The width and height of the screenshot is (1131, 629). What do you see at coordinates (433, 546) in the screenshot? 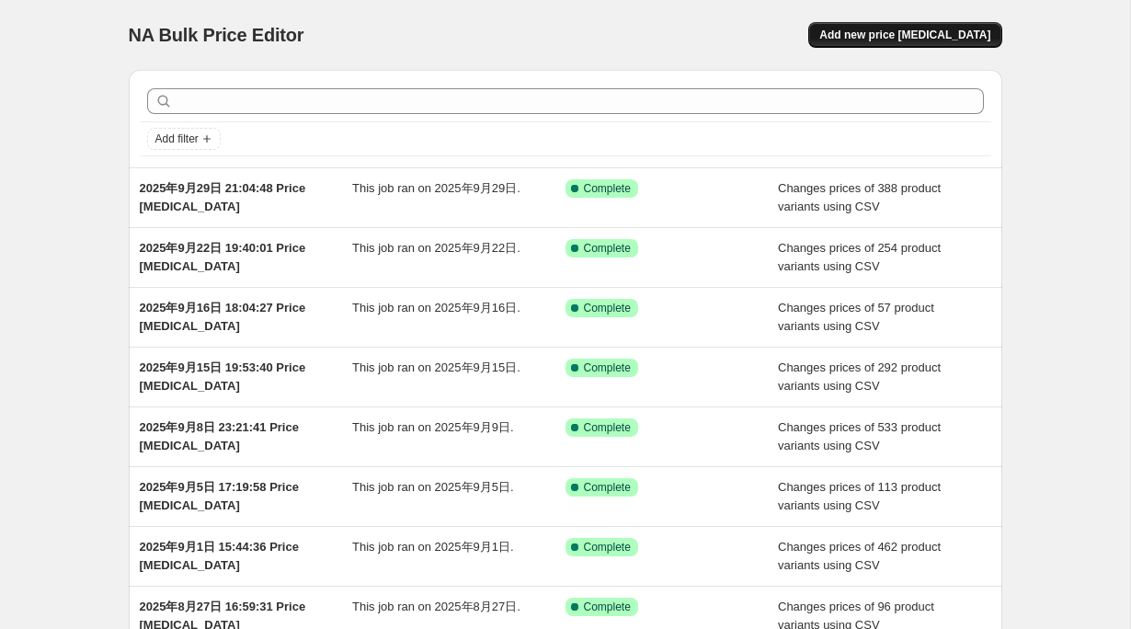
I see `span: This job ran on 2025年9月1日.` at bounding box center [433, 546].